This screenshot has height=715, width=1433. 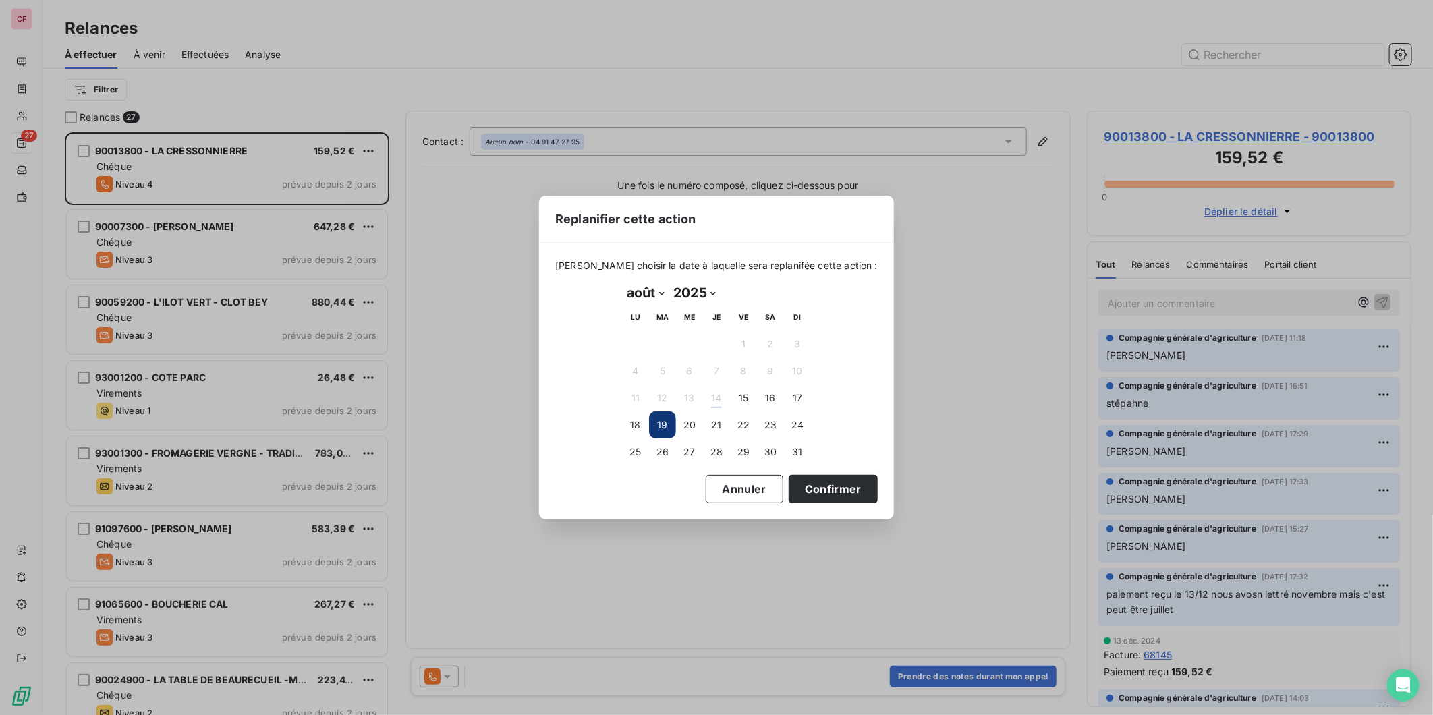 I want to click on button: 4, so click(x=636, y=371).